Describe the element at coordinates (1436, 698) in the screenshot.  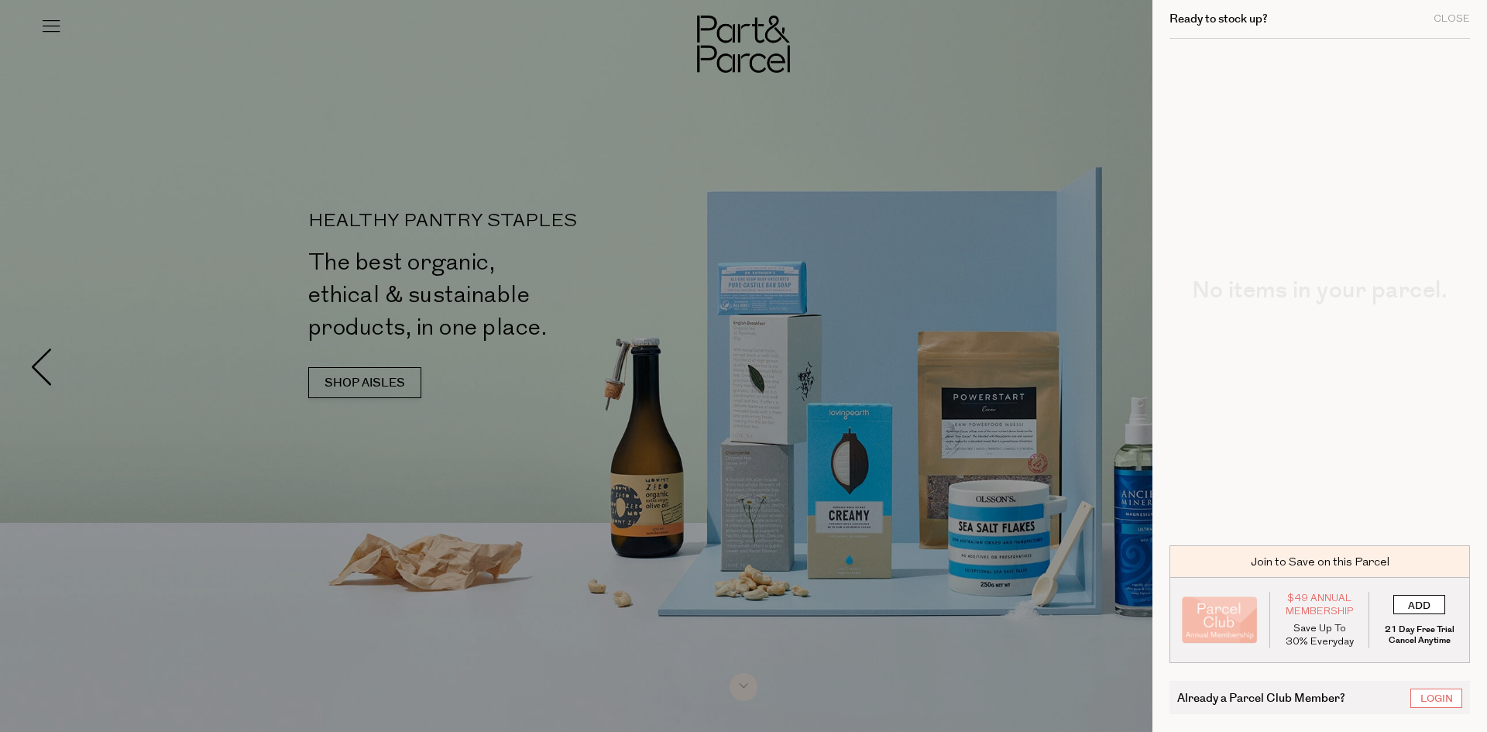
I see `a: Login` at that location.